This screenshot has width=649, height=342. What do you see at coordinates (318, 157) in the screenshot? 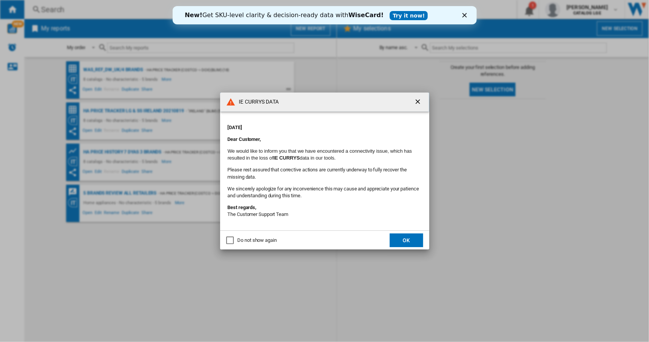
I see `font: data in our tools.` at bounding box center [318, 157].